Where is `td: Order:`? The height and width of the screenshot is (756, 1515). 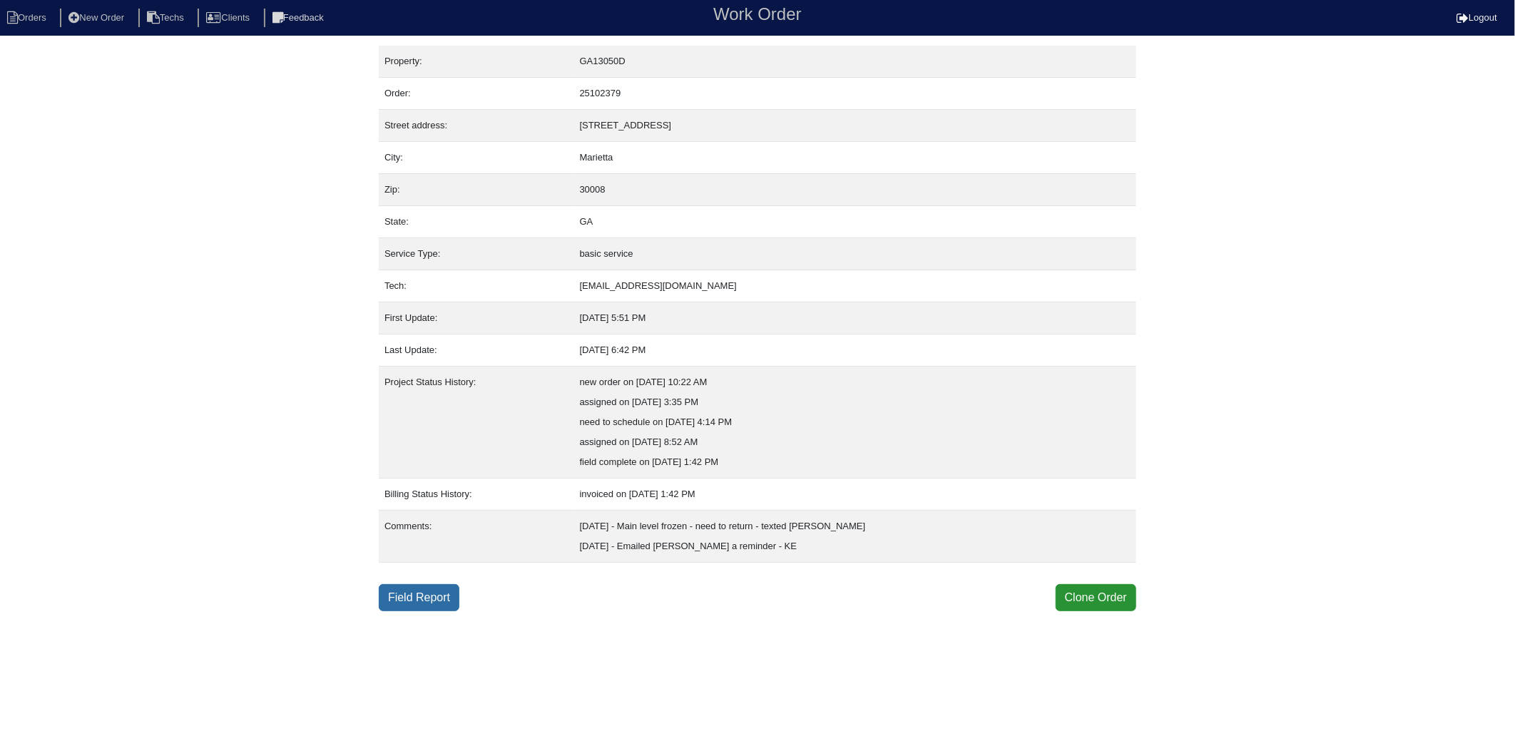
td: Order: is located at coordinates (477, 93).